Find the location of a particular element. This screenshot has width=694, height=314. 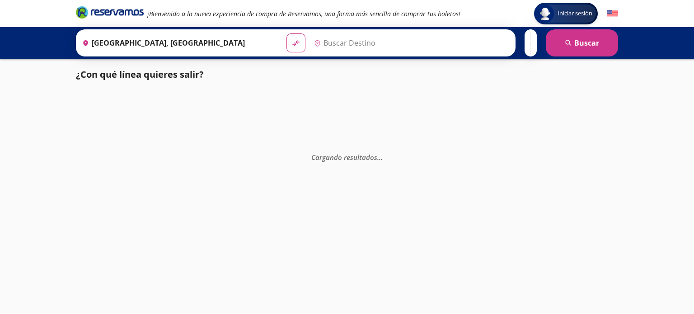

span: Iniciar sesión is located at coordinates (575, 14).